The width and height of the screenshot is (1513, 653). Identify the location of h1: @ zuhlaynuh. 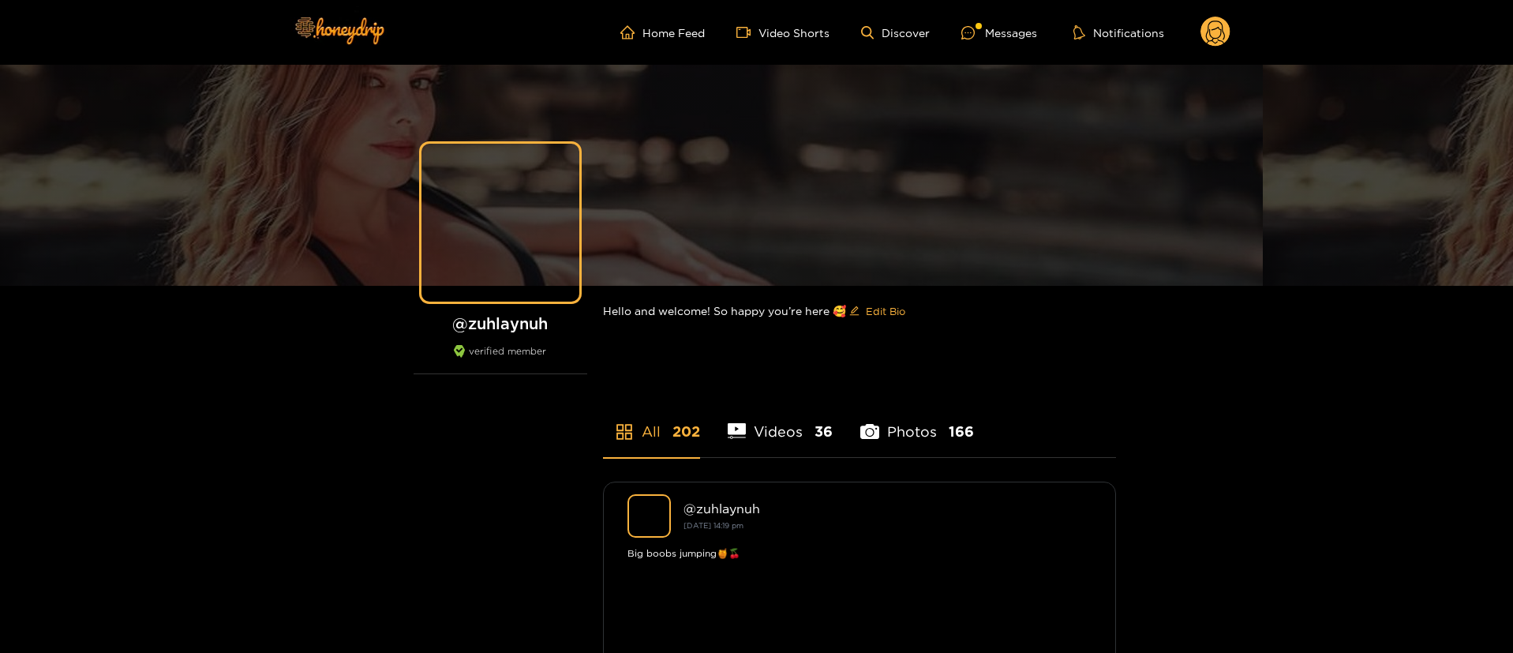
(501, 323).